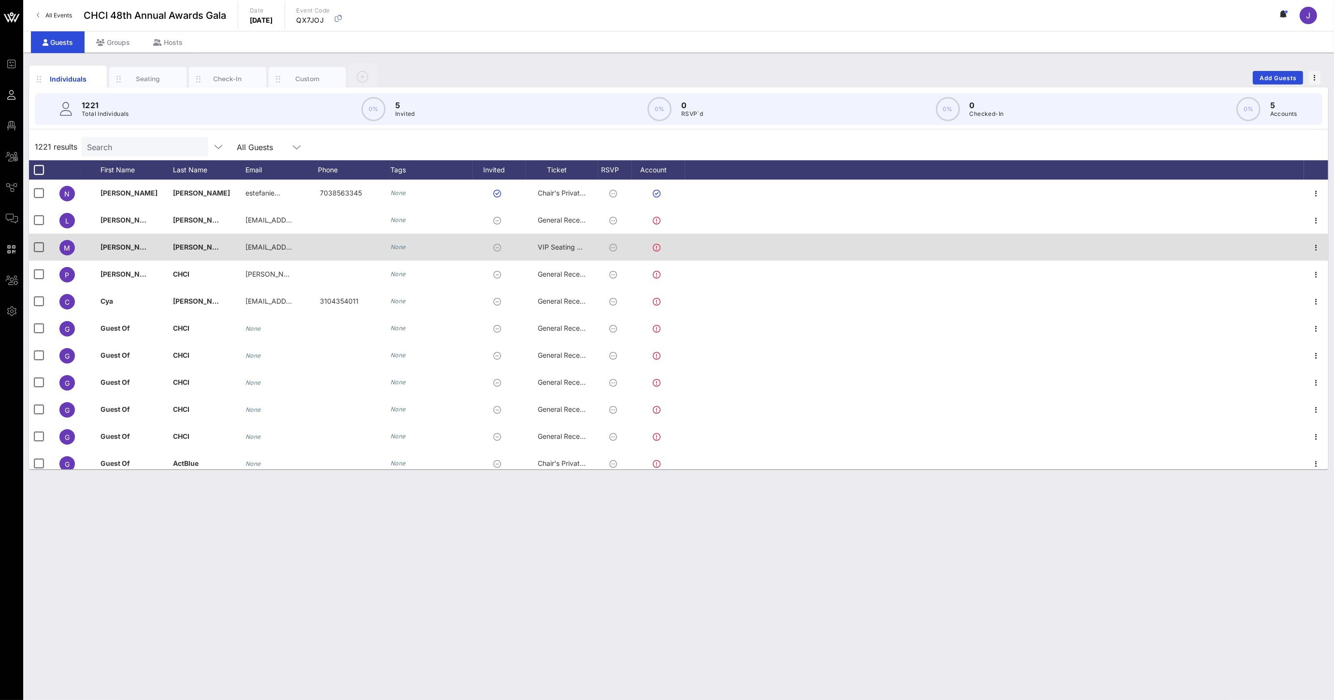 This screenshot has height=700, width=1334. What do you see at coordinates (307, 79) in the screenshot?
I see `div: Custom` at bounding box center [307, 79].